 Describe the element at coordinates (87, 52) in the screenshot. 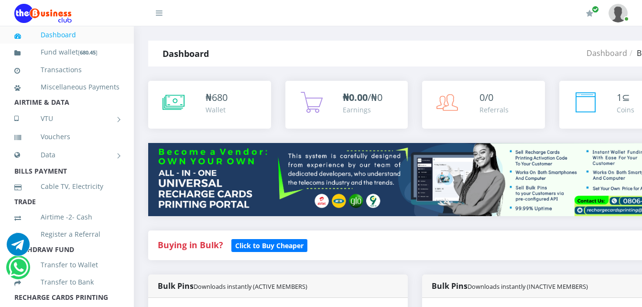

I see `b: 680.45` at that location.